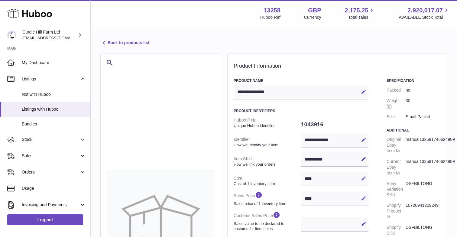  What do you see at coordinates (270, 17) in the screenshot?
I see `div: Huboo Ref` at bounding box center [270, 17].